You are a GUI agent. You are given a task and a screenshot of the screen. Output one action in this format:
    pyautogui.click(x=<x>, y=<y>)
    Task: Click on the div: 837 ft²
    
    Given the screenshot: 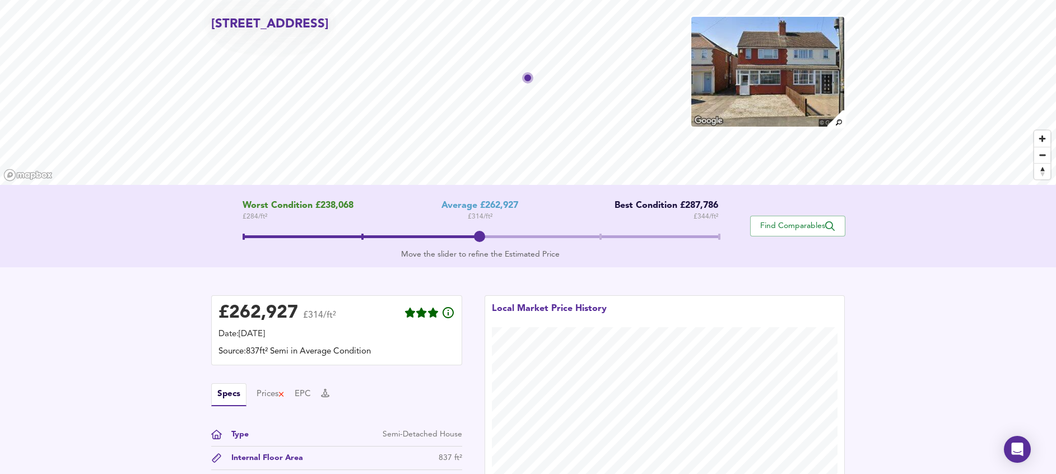 What is the action you would take?
    pyautogui.click(x=450, y=458)
    